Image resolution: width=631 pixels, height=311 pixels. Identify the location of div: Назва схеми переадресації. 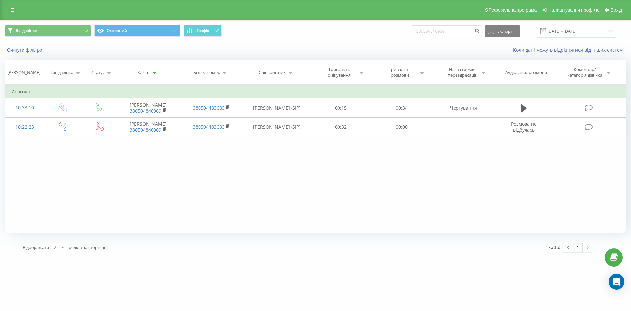
(462, 72).